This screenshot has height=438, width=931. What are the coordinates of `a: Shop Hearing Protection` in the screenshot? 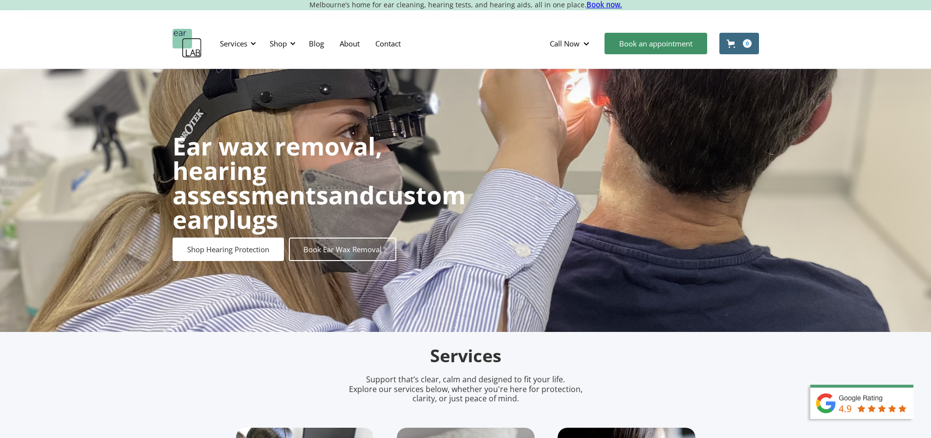 It's located at (228, 249).